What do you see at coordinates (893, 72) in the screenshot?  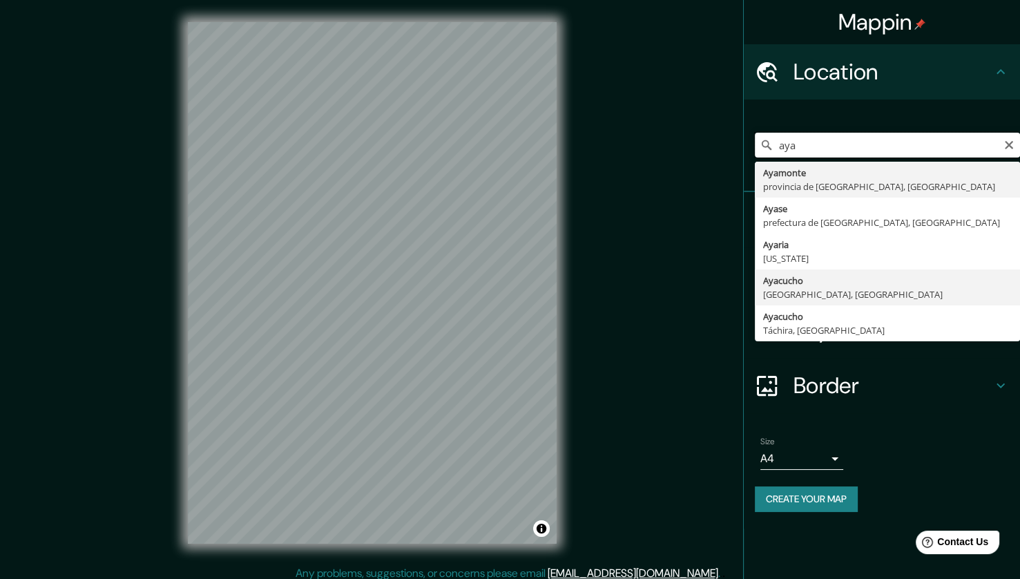 I see `h4: Location` at bounding box center [893, 72].